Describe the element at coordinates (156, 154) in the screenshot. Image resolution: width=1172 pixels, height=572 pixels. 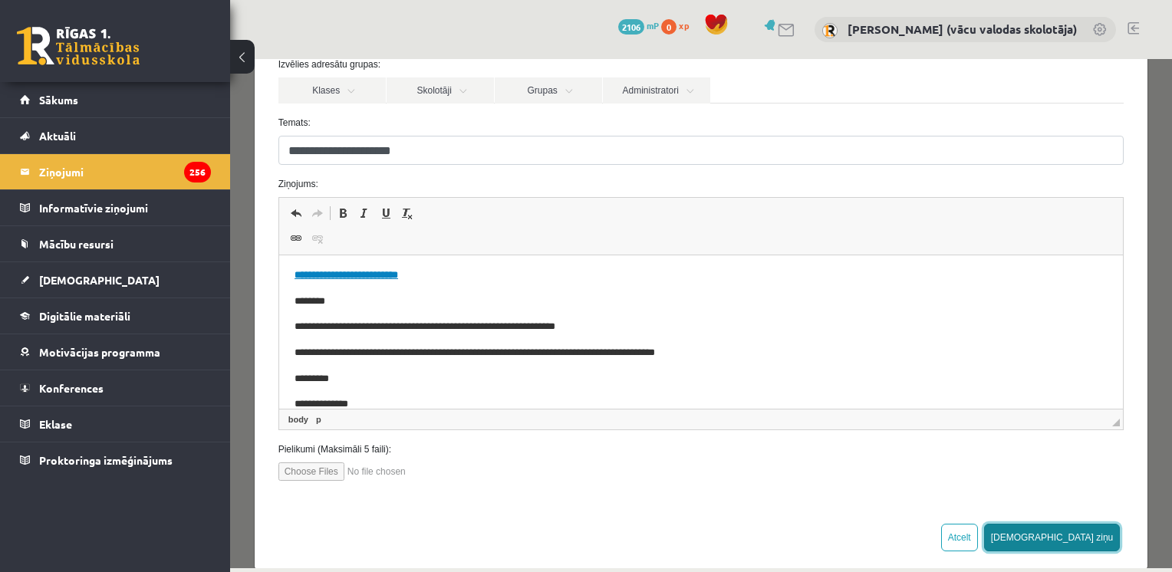
I see `a: Pasvītrojums (vadīšanas taustiņš+U)` at that location.